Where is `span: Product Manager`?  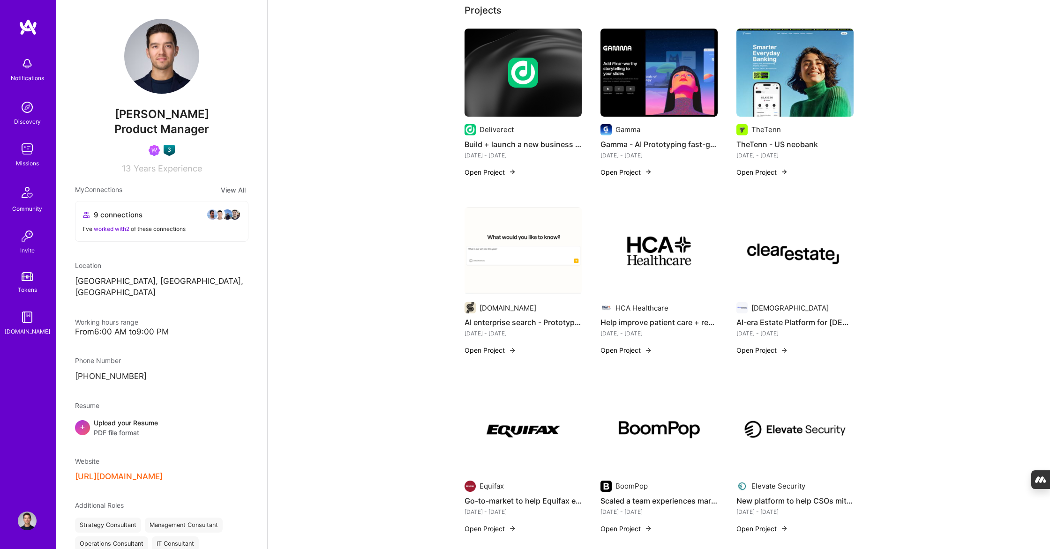
span: Product Manager is located at coordinates (162, 129).